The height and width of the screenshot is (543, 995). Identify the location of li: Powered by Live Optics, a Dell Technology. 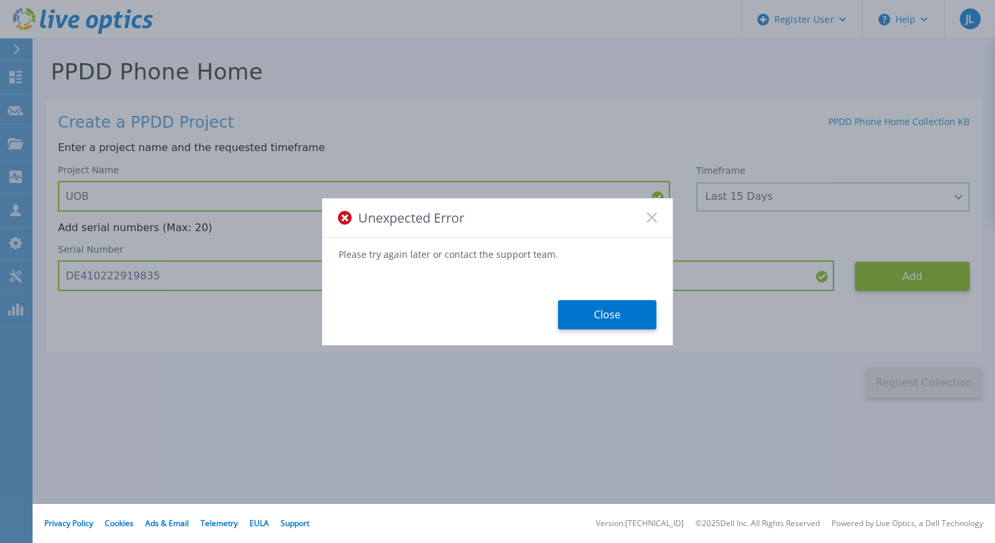
(907, 524).